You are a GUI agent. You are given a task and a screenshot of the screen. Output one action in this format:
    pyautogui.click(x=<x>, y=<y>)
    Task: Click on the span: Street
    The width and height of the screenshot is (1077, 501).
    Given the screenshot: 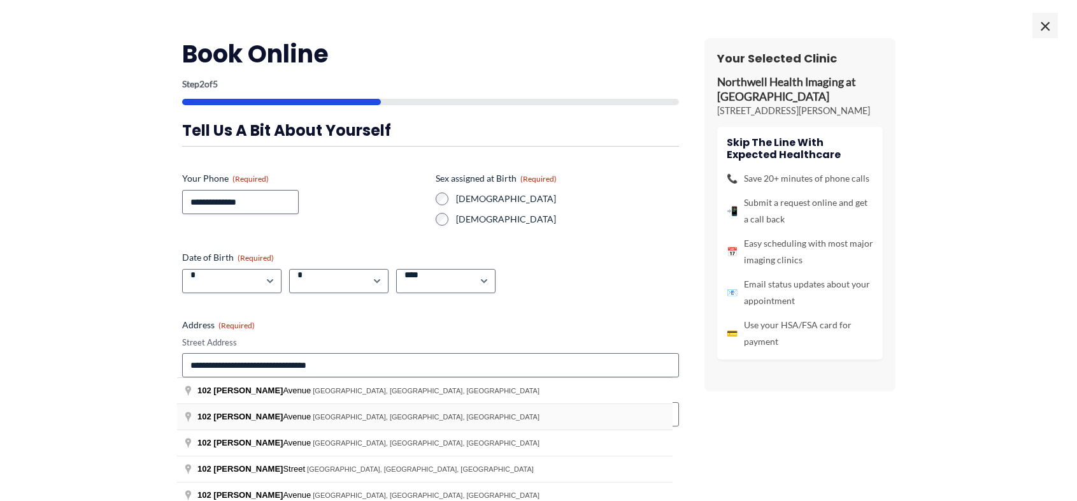 What is the action you would take?
    pyautogui.click(x=252, y=468)
    